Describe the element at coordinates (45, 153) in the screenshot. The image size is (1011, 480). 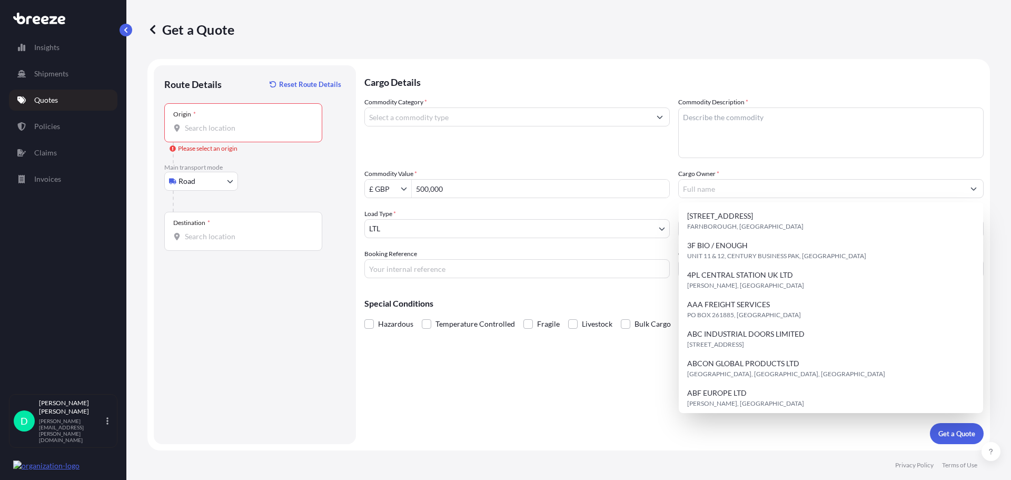
I see `p: Claims` at that location.